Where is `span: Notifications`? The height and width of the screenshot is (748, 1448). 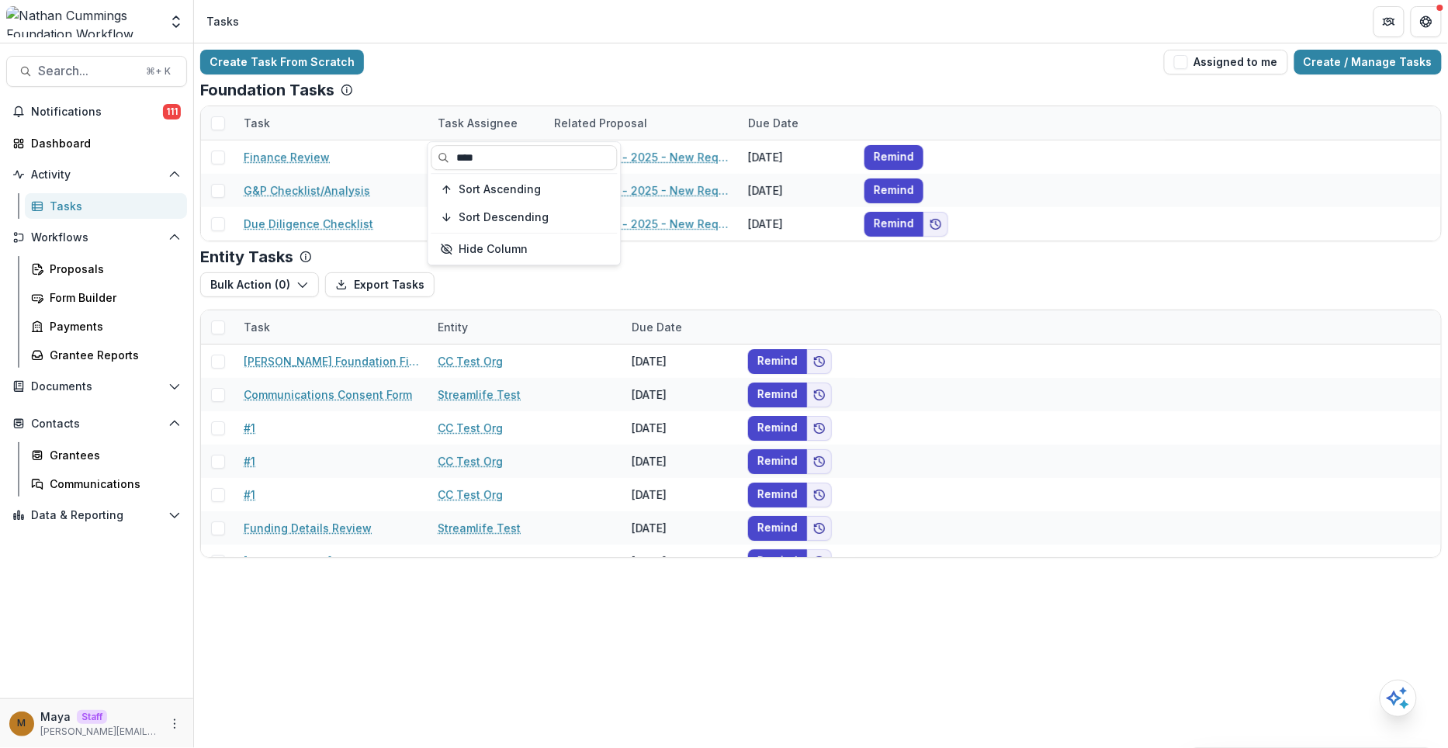
span: Notifications is located at coordinates (97, 112).